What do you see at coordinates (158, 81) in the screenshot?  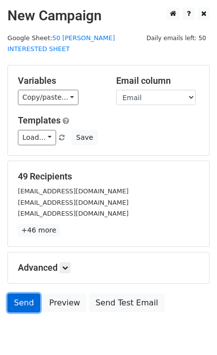 I see `h5: Email column` at bounding box center [158, 81].